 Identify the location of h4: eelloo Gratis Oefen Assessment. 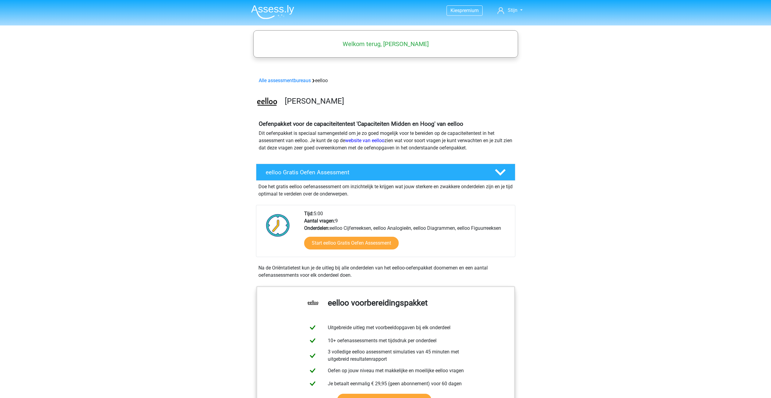
(375, 172).